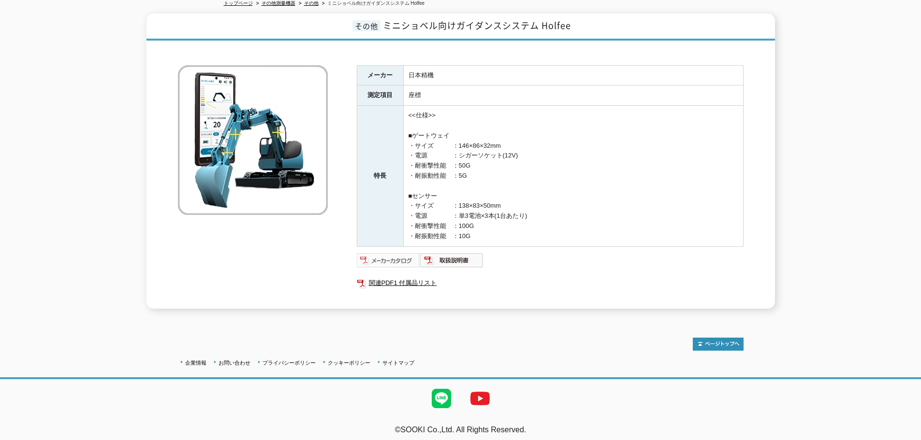 This screenshot has height=440, width=921. Describe the element at coordinates (477, 25) in the screenshot. I see `span: ミニショベル向けガイダンスシステム Holfee` at that location.